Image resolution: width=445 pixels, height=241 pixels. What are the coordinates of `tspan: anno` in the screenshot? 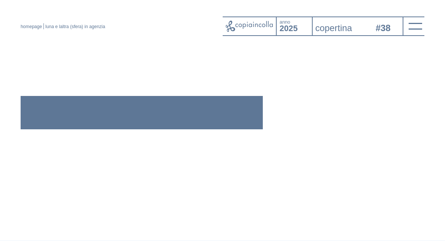 It's located at (285, 23).